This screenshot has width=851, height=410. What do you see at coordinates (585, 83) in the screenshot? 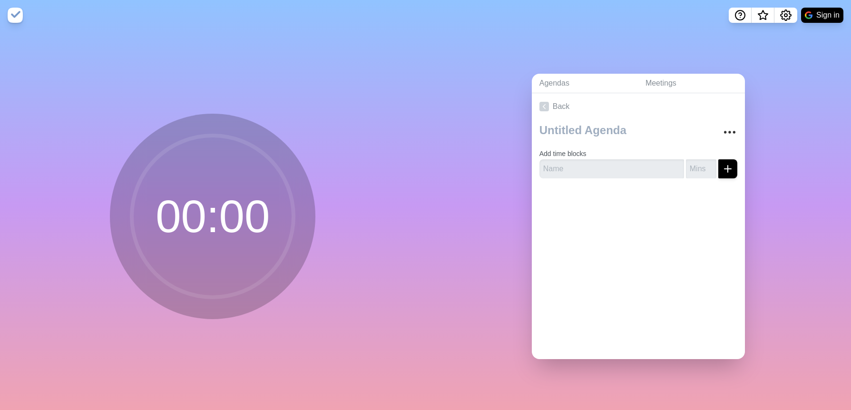
I see `a: Agendas` at bounding box center [585, 83].